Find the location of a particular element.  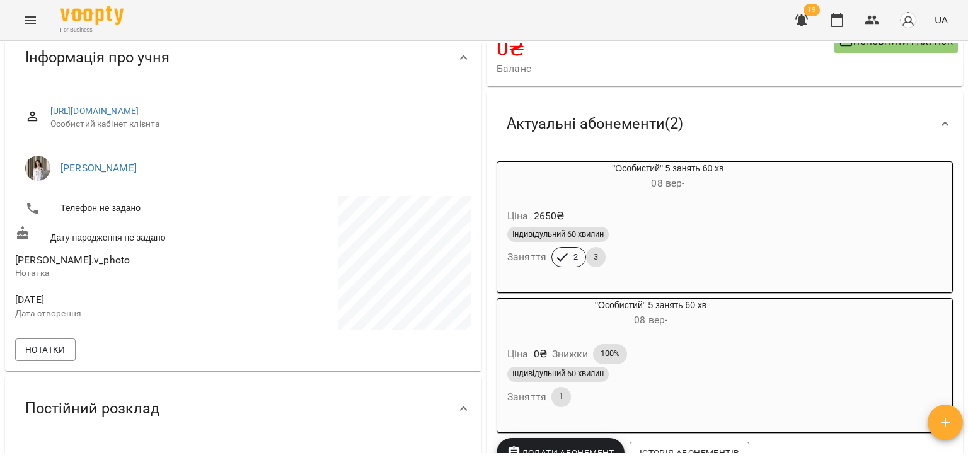

span: Постійний розклад is located at coordinates (92, 409).